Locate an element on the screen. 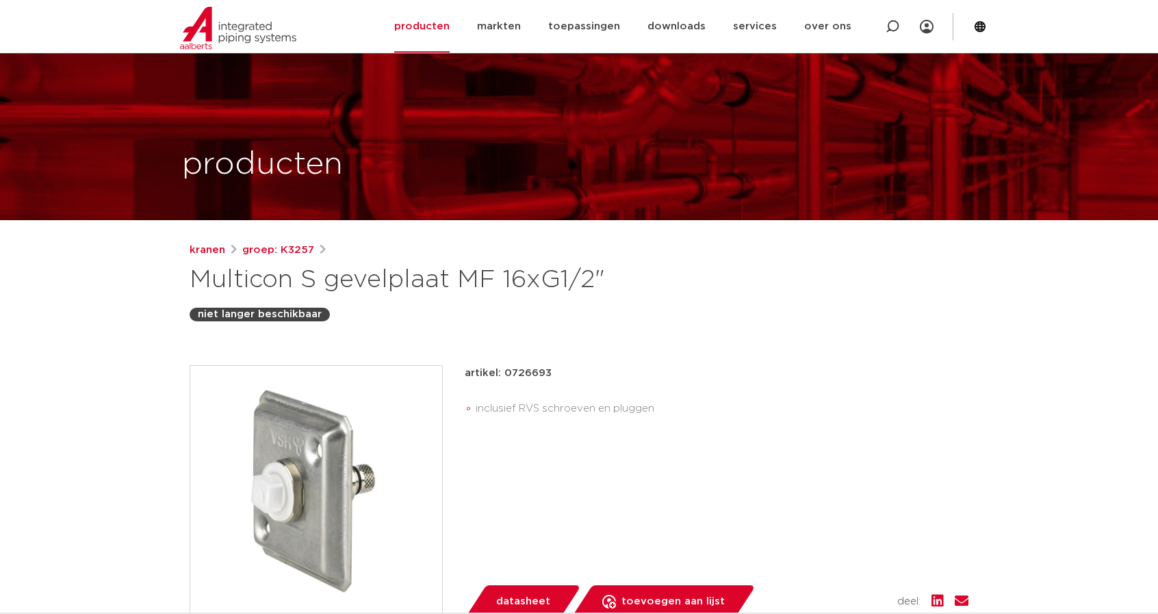  span: deel: is located at coordinates (909, 602).